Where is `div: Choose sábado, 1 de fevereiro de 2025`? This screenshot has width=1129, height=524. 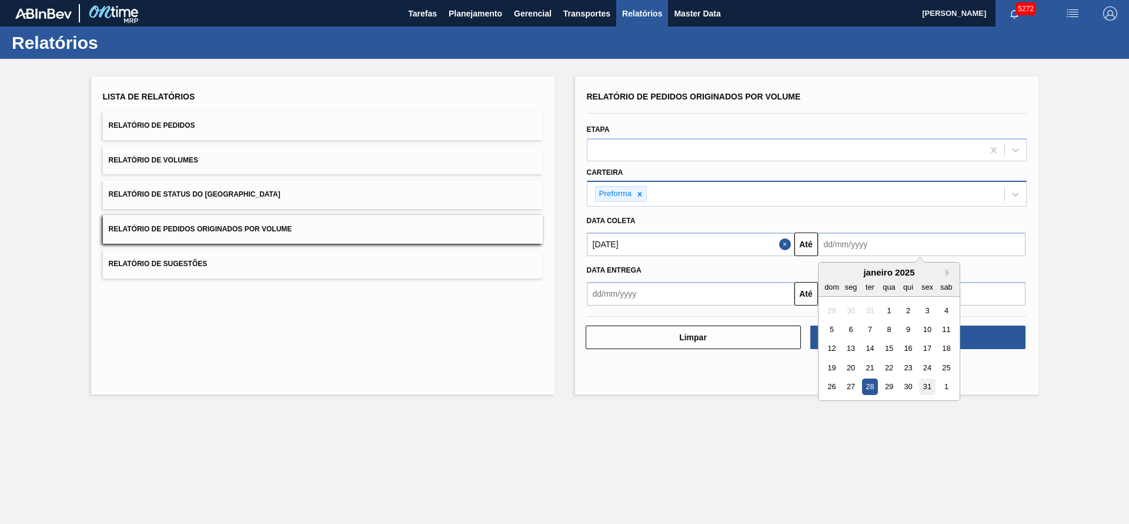
div: Choose sábado, 1 de fevereiro de 2025 is located at coordinates (946, 386).